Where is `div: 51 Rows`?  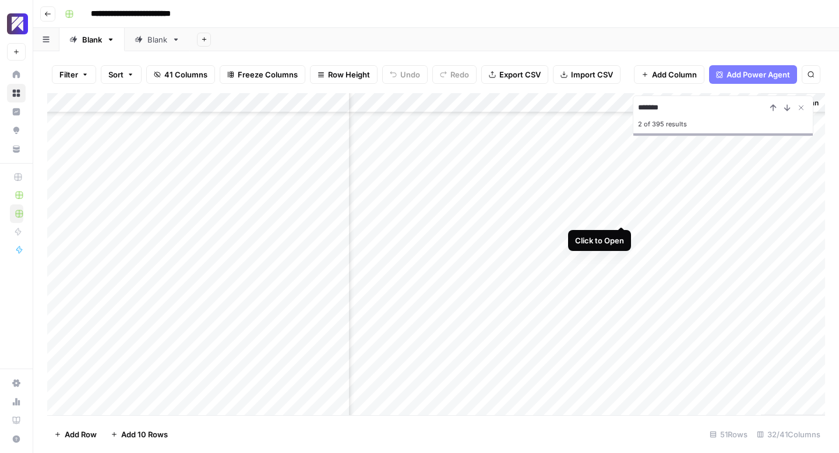
div: 51 Rows is located at coordinates (728, 435).